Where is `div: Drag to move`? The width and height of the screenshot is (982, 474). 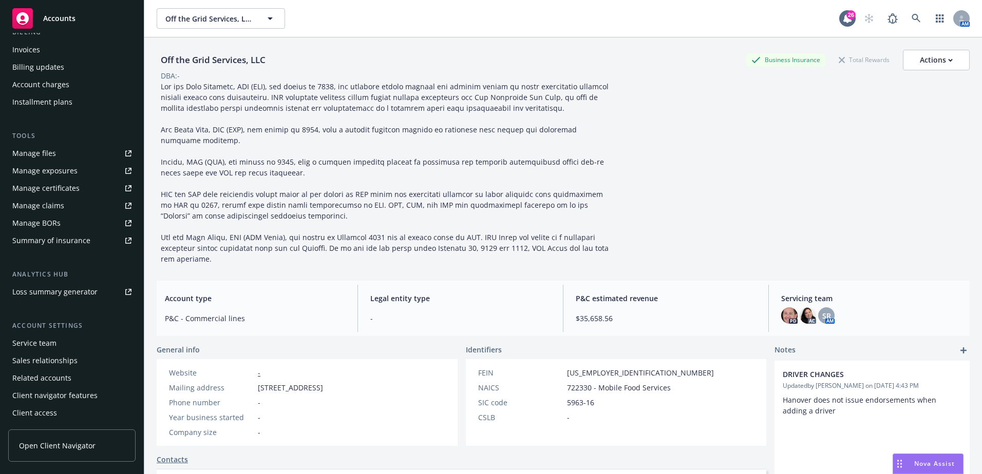 div: Drag to move is located at coordinates (899, 464).